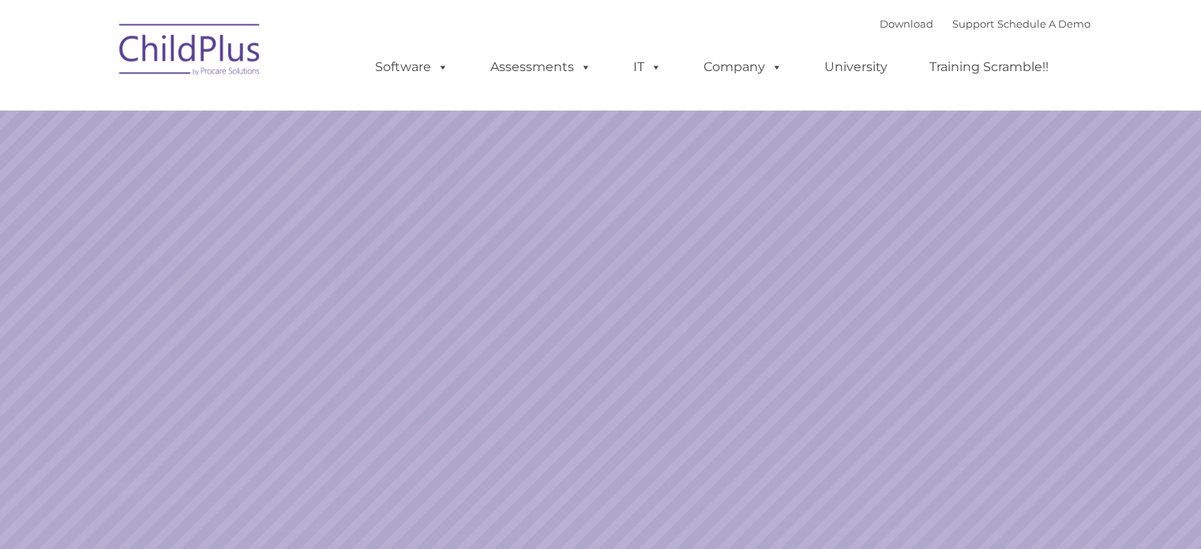 This screenshot has width=1201, height=549. What do you see at coordinates (743, 67) in the screenshot?
I see `a: Company` at bounding box center [743, 67].